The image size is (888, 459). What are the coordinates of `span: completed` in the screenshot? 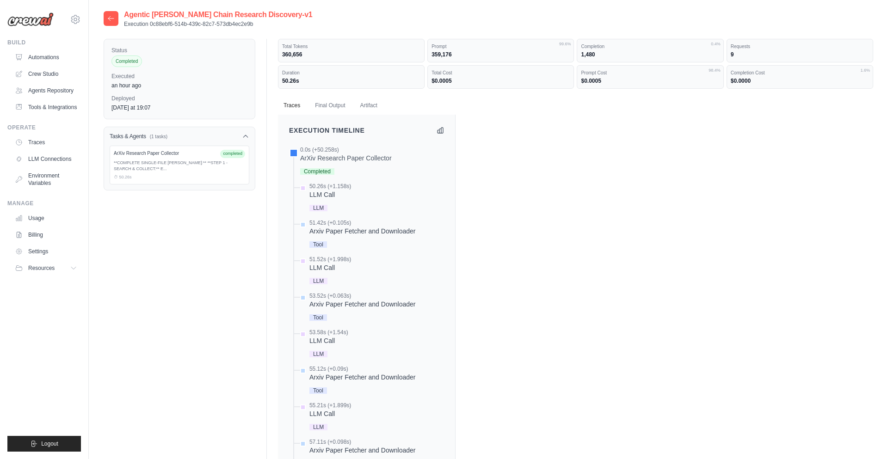 It's located at (233, 154).